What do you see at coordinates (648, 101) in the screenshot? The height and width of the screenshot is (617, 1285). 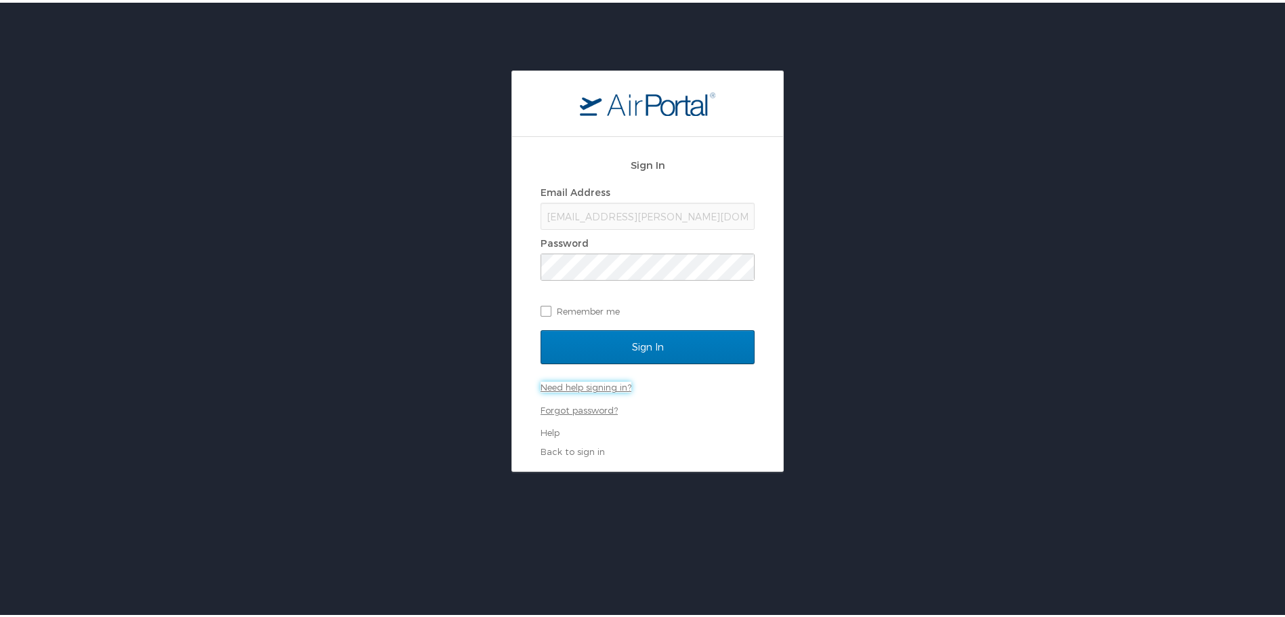 I see `img: logo` at bounding box center [648, 101].